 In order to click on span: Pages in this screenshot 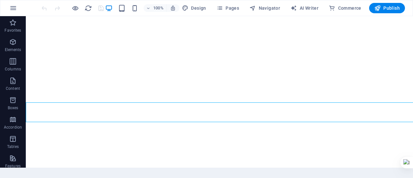, I will do `click(228, 8)`.